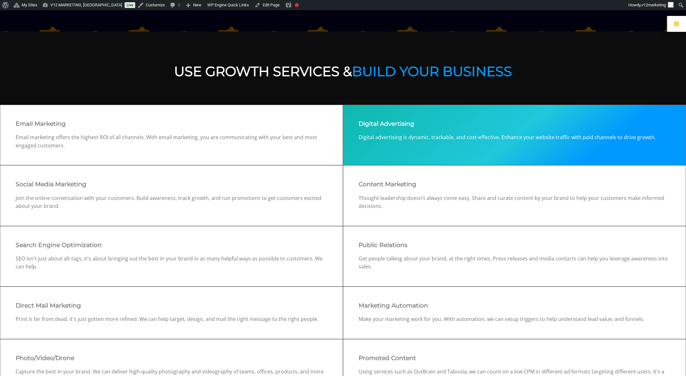 Image resolution: width=686 pixels, height=376 pixels. What do you see at coordinates (171, 358) in the screenshot?
I see `h3: Photo/Video/Drone` at bounding box center [171, 358].